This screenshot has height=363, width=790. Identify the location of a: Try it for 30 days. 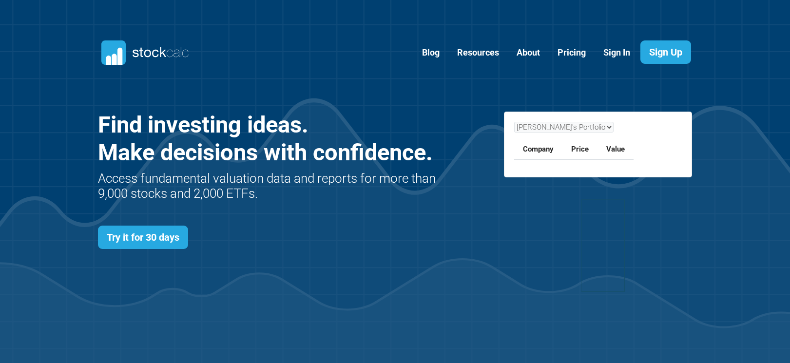
(143, 237).